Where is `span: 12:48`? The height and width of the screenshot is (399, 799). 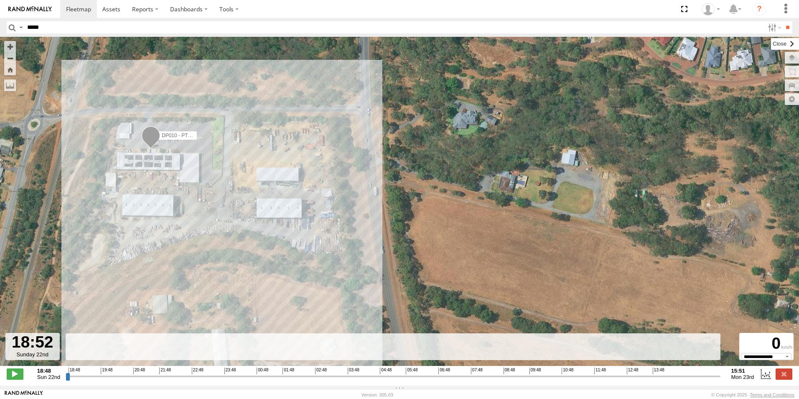
span: 12:48 is located at coordinates (633, 371).